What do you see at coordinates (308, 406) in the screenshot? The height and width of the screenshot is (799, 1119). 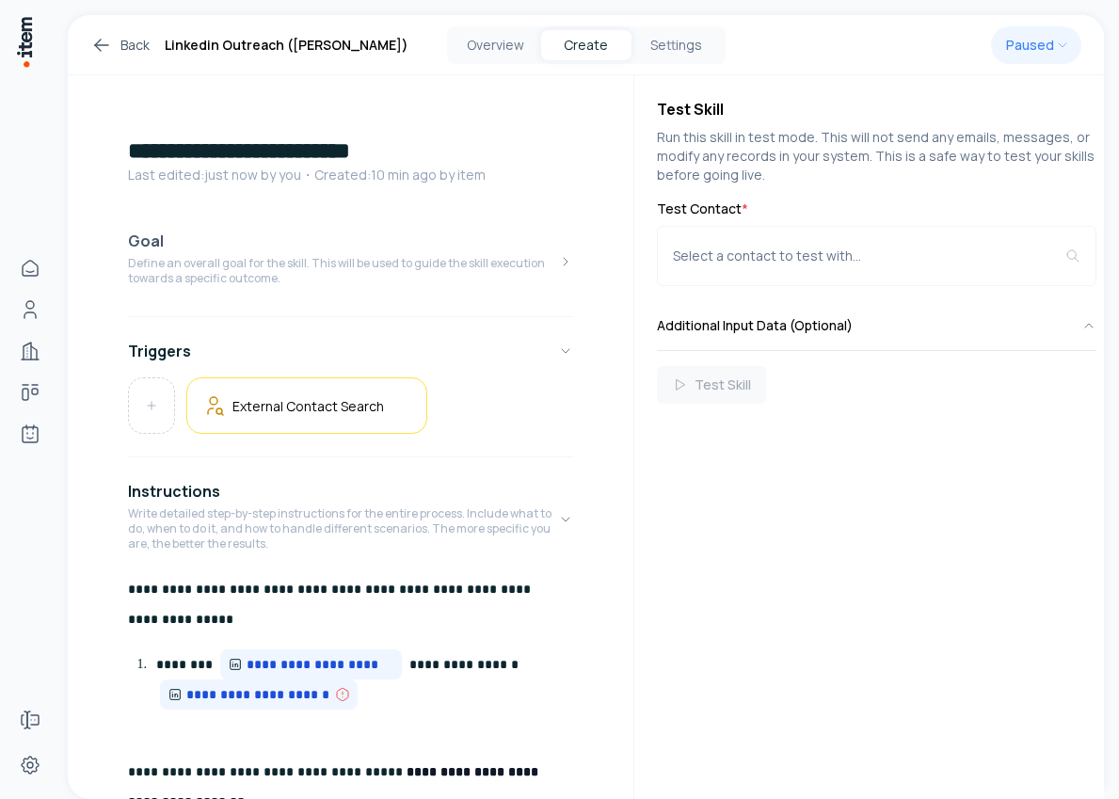 I see `h5: External Contact Search` at bounding box center [308, 406].